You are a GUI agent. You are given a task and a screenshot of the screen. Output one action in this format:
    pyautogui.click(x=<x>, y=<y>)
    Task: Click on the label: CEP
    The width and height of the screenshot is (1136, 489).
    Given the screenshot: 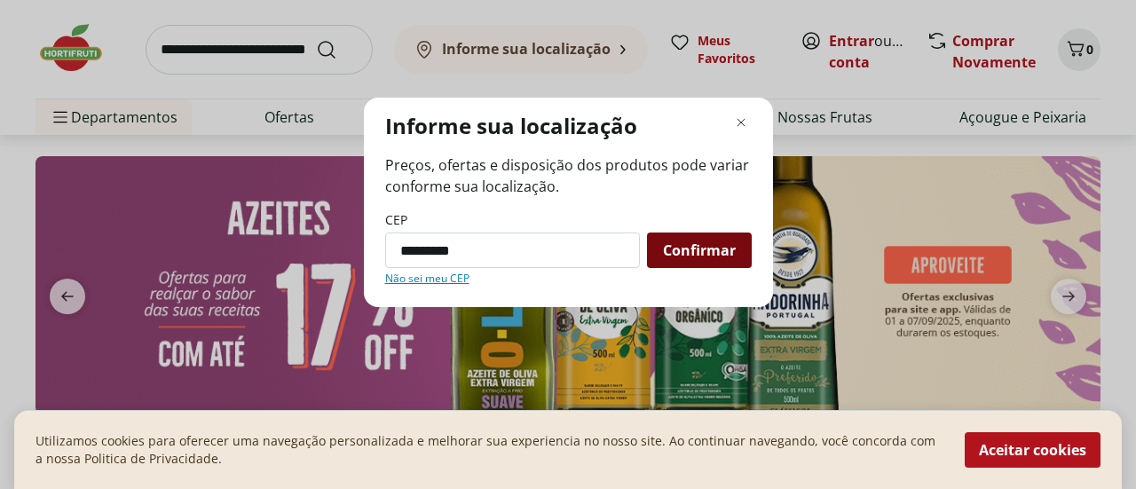 What is the action you would take?
    pyautogui.click(x=396, y=220)
    